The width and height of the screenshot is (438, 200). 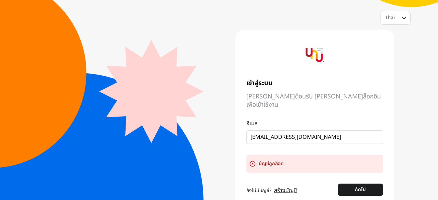 What do you see at coordinates (360, 190) in the screenshot?
I see `button: ถัดไป` at bounding box center [360, 190].